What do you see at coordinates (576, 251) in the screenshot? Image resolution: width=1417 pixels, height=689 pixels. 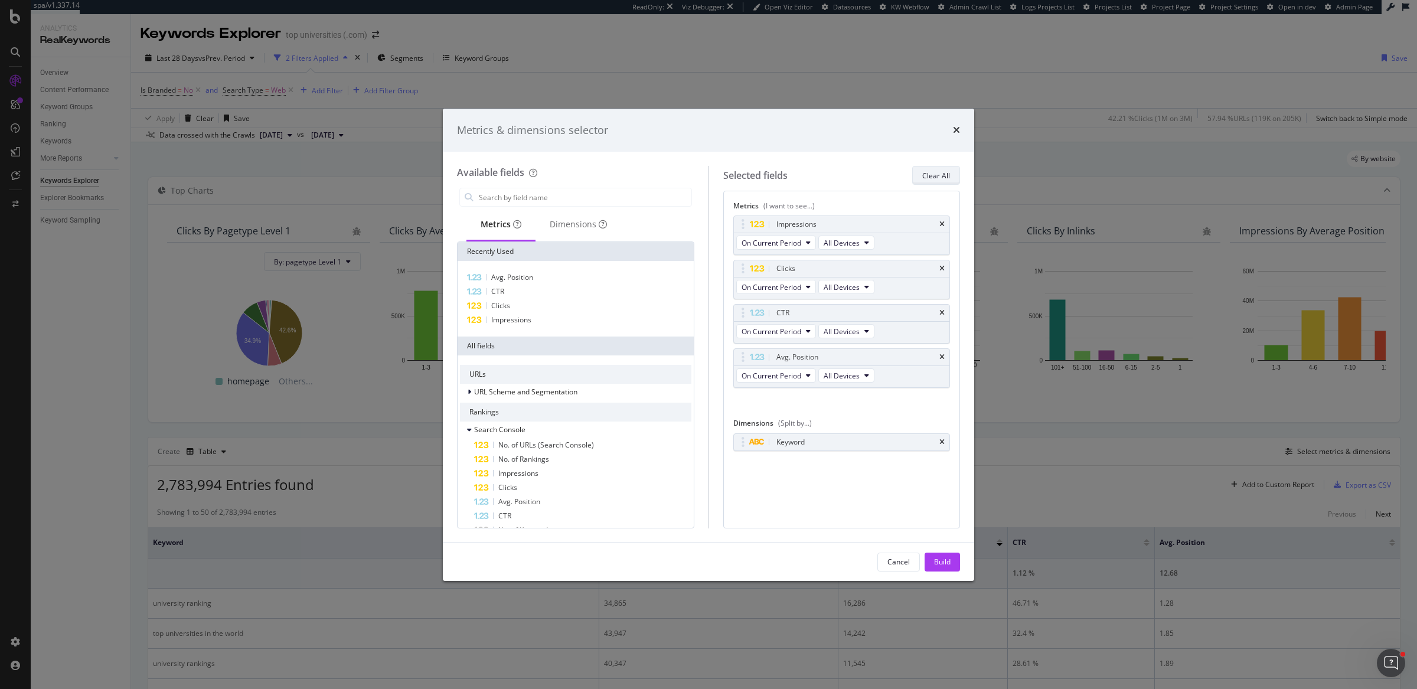 I see `div: Recently Used` at bounding box center [576, 251].